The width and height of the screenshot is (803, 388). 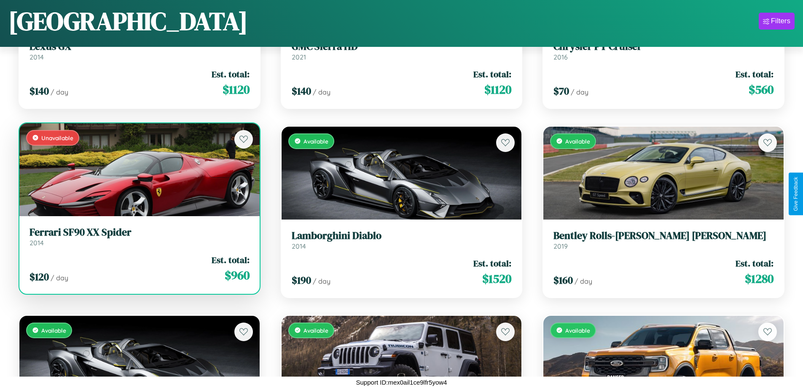 What do you see at coordinates (497, 278) in the screenshot?
I see `span: $ 1520` at bounding box center [497, 278].